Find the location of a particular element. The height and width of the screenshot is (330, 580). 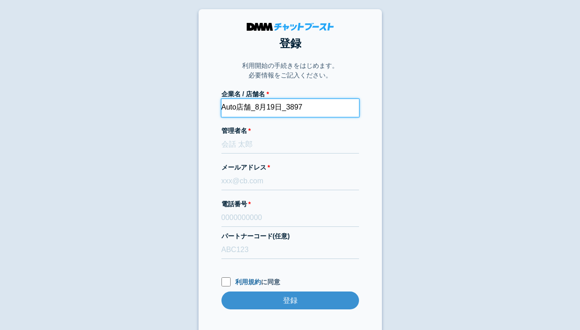

p: 利用開始の手続きをはじめます。 必要情報をご記入ください。 is located at coordinates (290, 71).